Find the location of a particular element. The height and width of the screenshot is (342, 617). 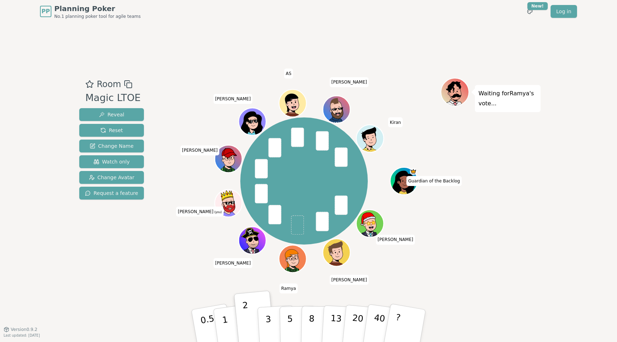

button: Reset is located at coordinates (111, 130).